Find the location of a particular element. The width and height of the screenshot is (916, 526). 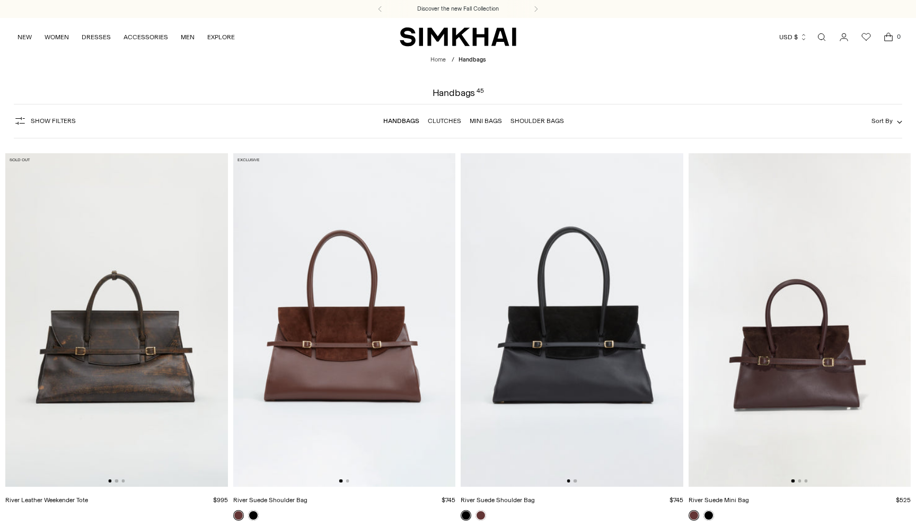

a: MEN is located at coordinates (188, 37).